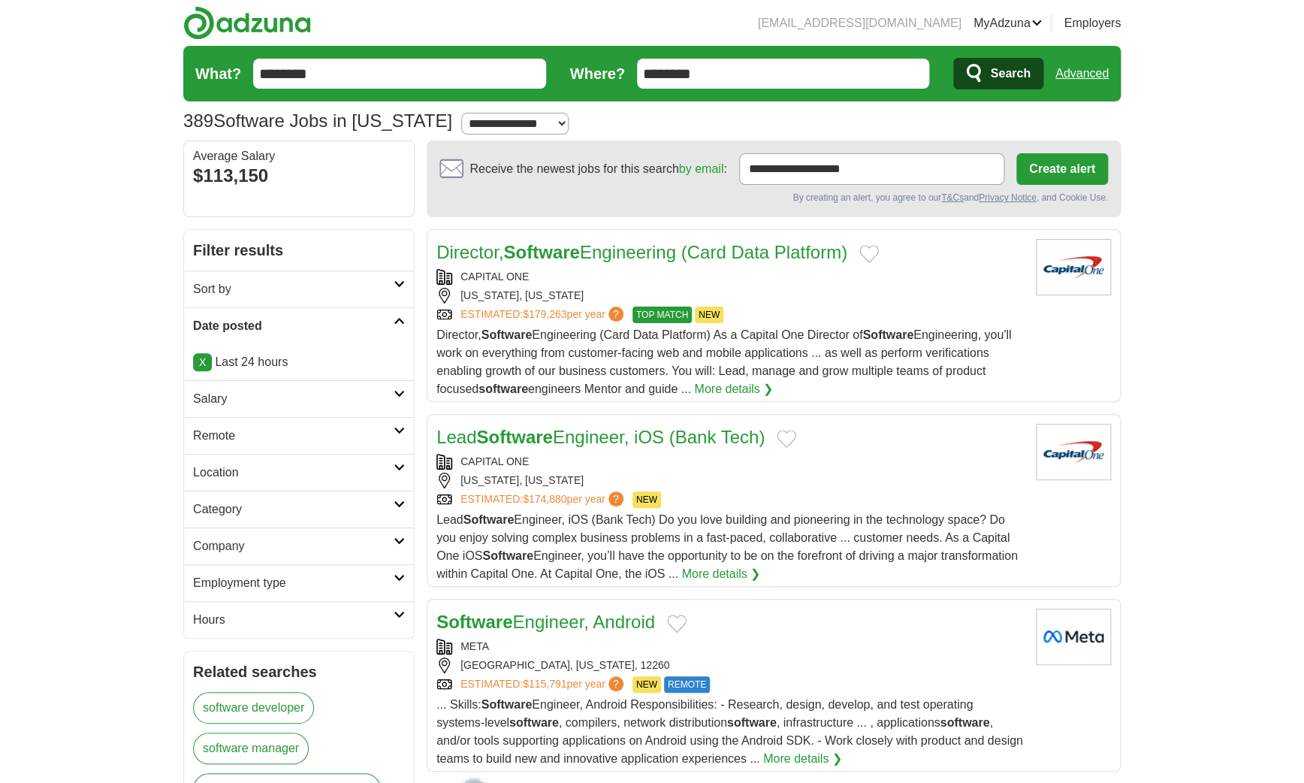 This screenshot has height=783, width=1304. Describe the element at coordinates (251, 748) in the screenshot. I see `a: software manager` at that location.